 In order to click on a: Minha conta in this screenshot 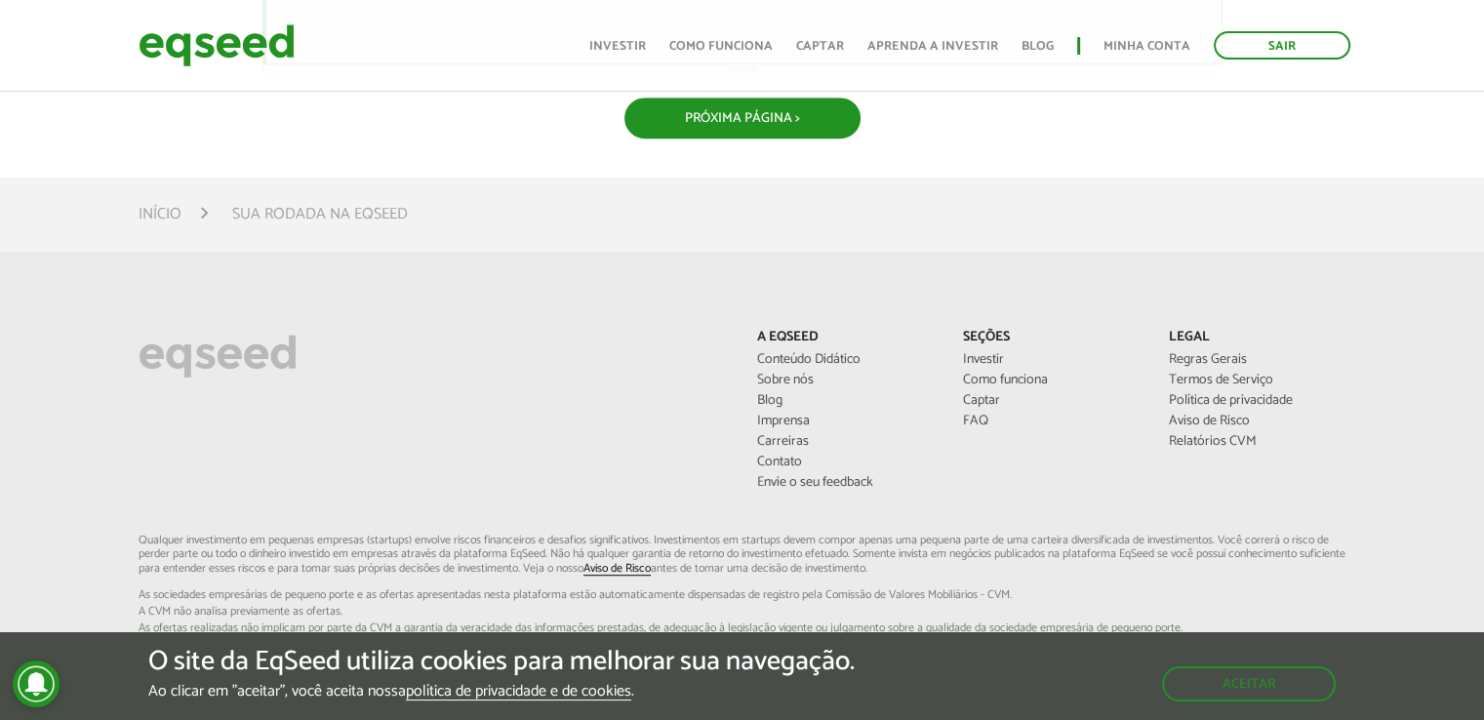, I will do `click(1146, 46)`.